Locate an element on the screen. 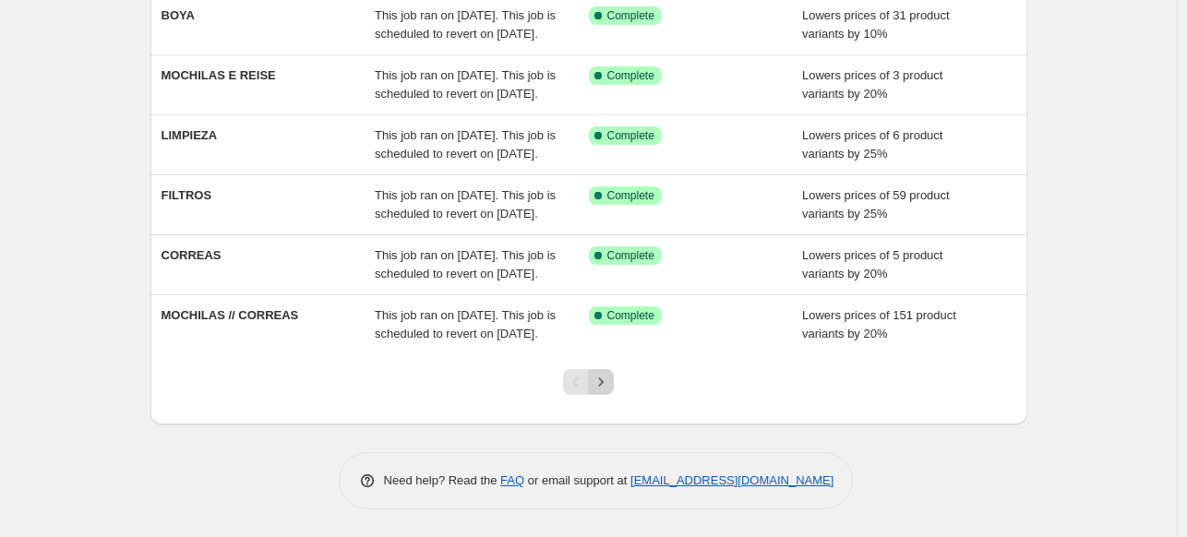 This screenshot has height=537, width=1187. button: Next is located at coordinates (601, 382).